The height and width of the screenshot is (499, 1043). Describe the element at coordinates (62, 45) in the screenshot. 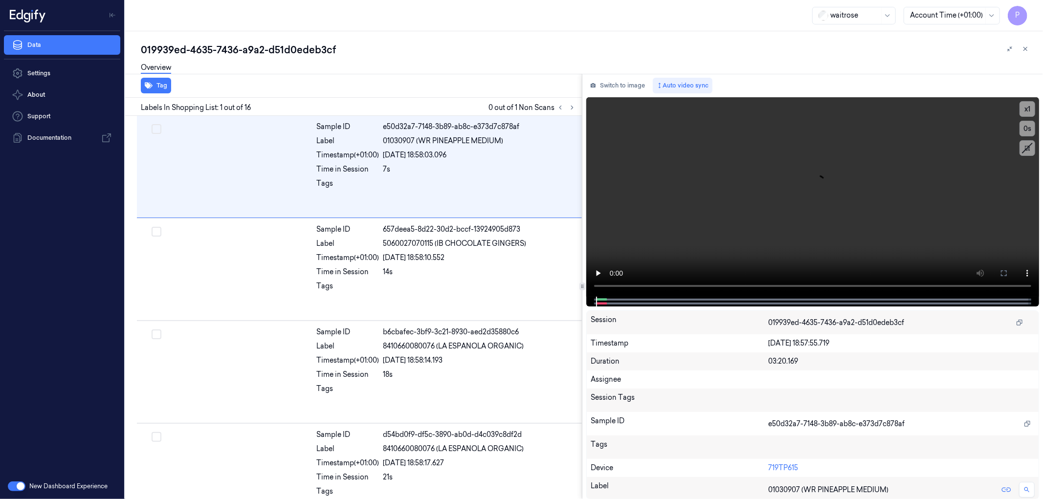

I see `a: Data` at that location.